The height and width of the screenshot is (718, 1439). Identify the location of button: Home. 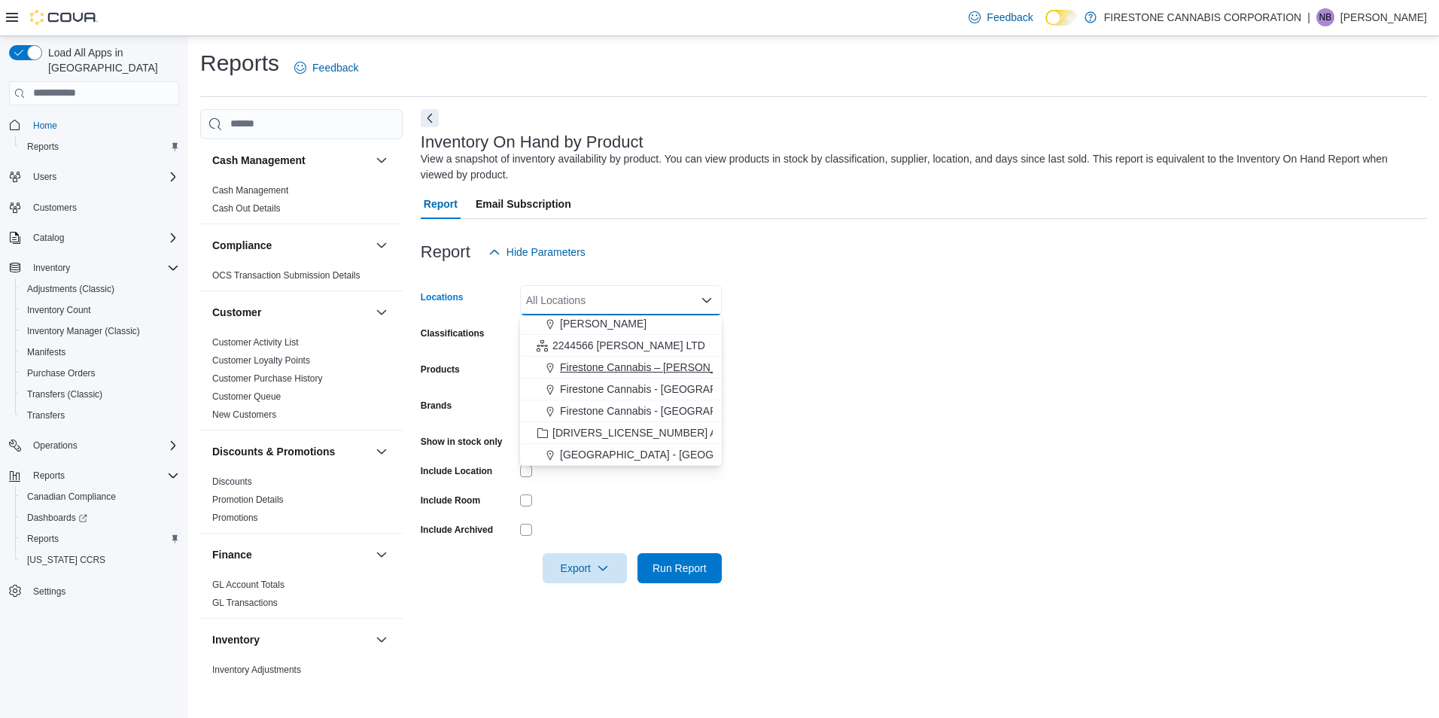
(94, 125).